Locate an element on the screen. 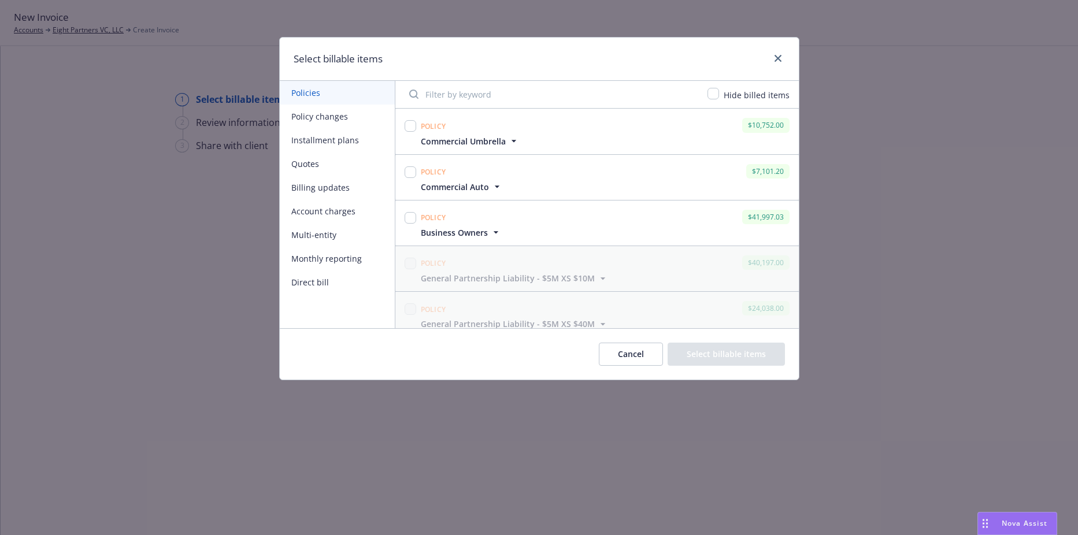  span: Nova Assist is located at coordinates (1024, 523).